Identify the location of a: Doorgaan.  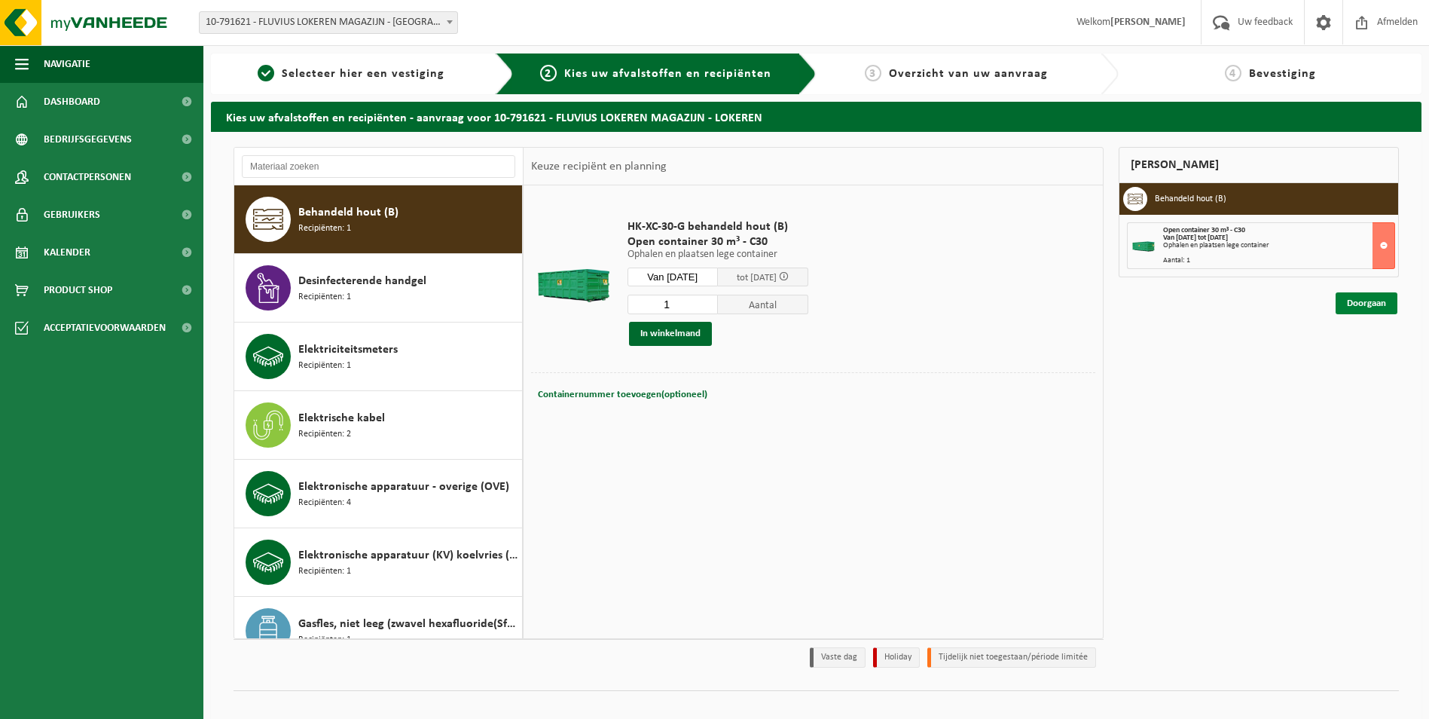
(1366, 303).